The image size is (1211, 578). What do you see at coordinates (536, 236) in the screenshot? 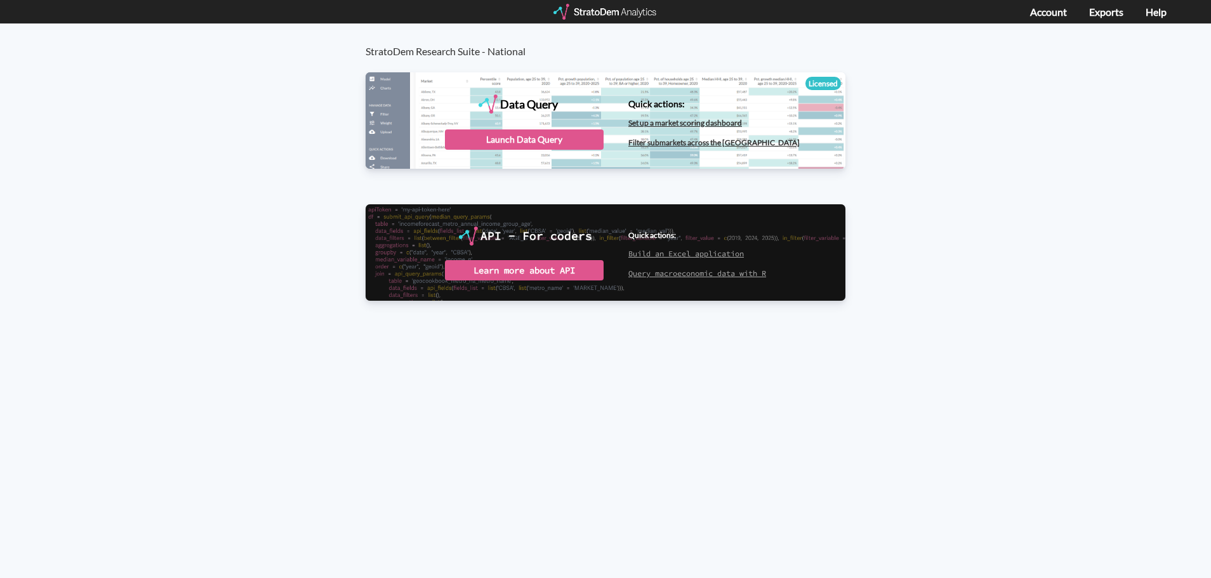
I see `div: API - For coders` at bounding box center [536, 236].